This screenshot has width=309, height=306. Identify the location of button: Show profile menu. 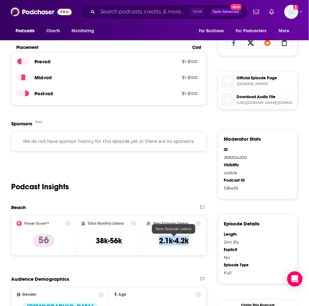
(292, 12).